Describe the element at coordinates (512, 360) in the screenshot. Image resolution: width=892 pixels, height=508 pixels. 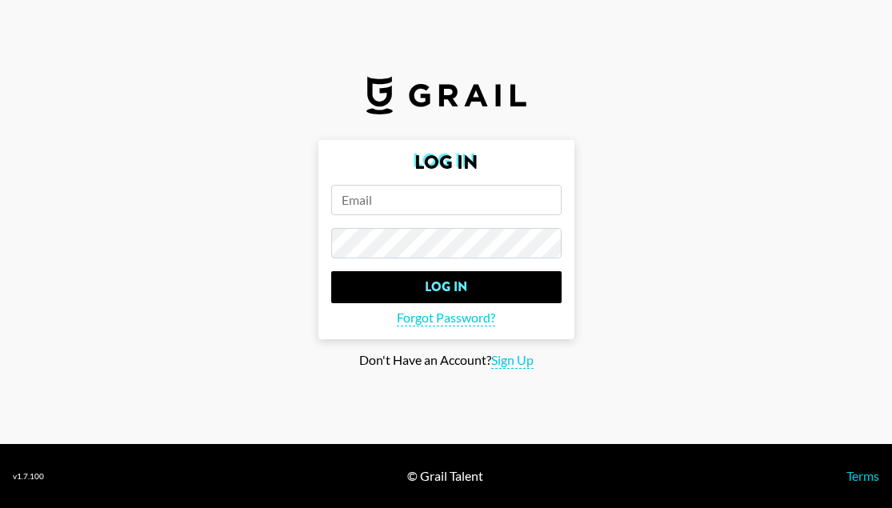
I see `span: Sign Up` at that location.